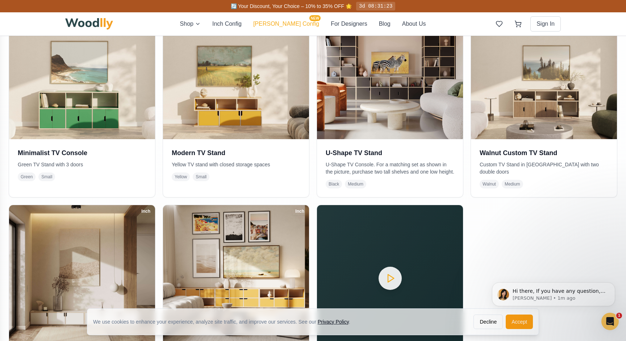 This screenshot has height=341, width=626. Describe the element at coordinates (544, 153) in the screenshot. I see `h3: Walnut Custom TV Stand` at that location.